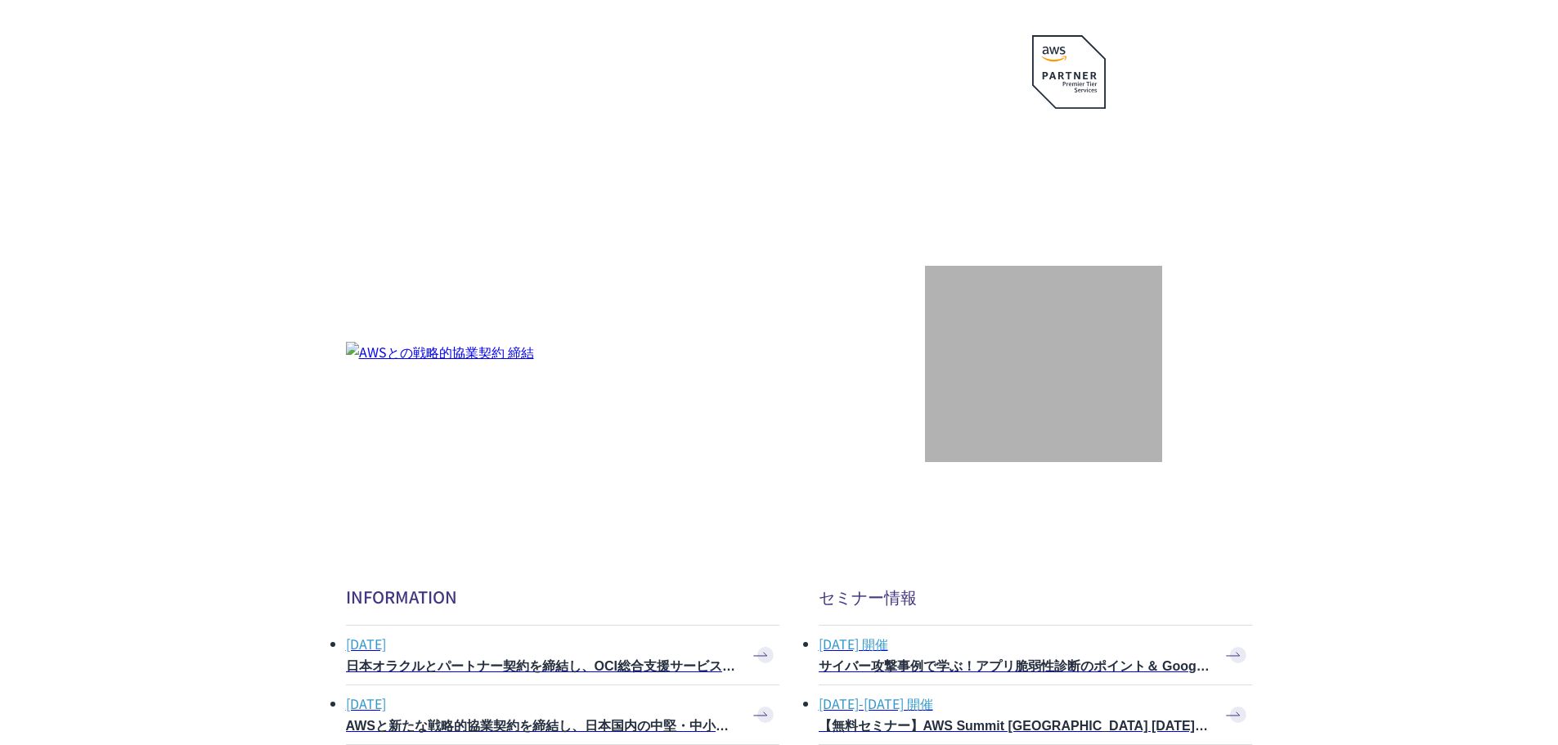 This screenshot has height=745, width=1558. I want to click on h3: 日本オラクルとパートナー契約を締結し、OCI総合支援サービスの提供を開始, so click(542, 667).